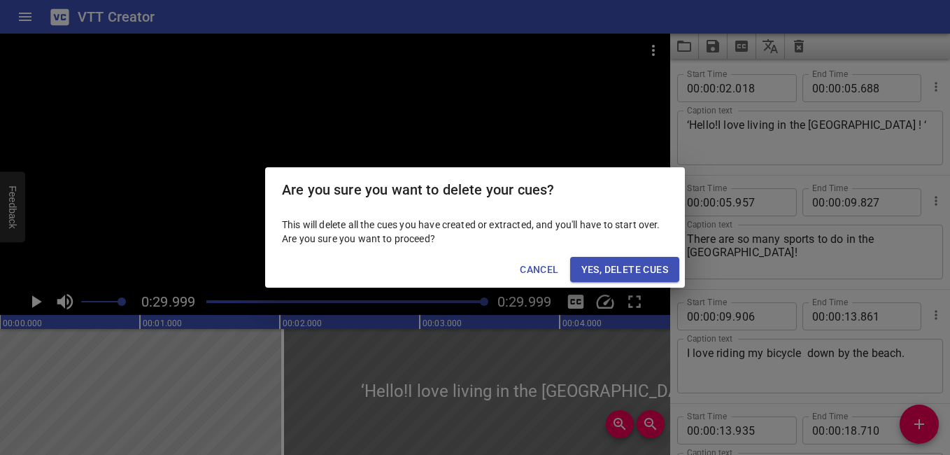 The width and height of the screenshot is (950, 455). What do you see at coordinates (625, 269) in the screenshot?
I see `button: Yes, Delete Cues` at bounding box center [625, 269].